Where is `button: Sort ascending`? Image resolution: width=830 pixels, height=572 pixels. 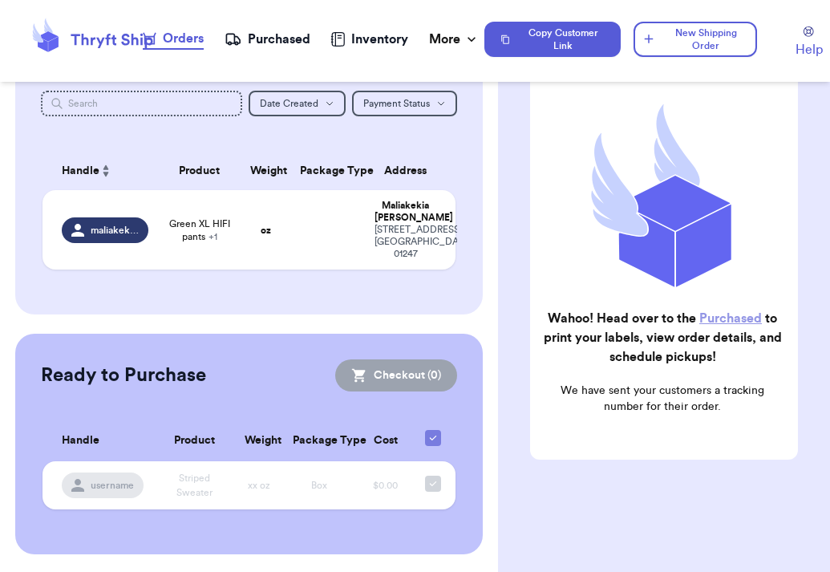 button: Sort ascending is located at coordinates (106, 171).